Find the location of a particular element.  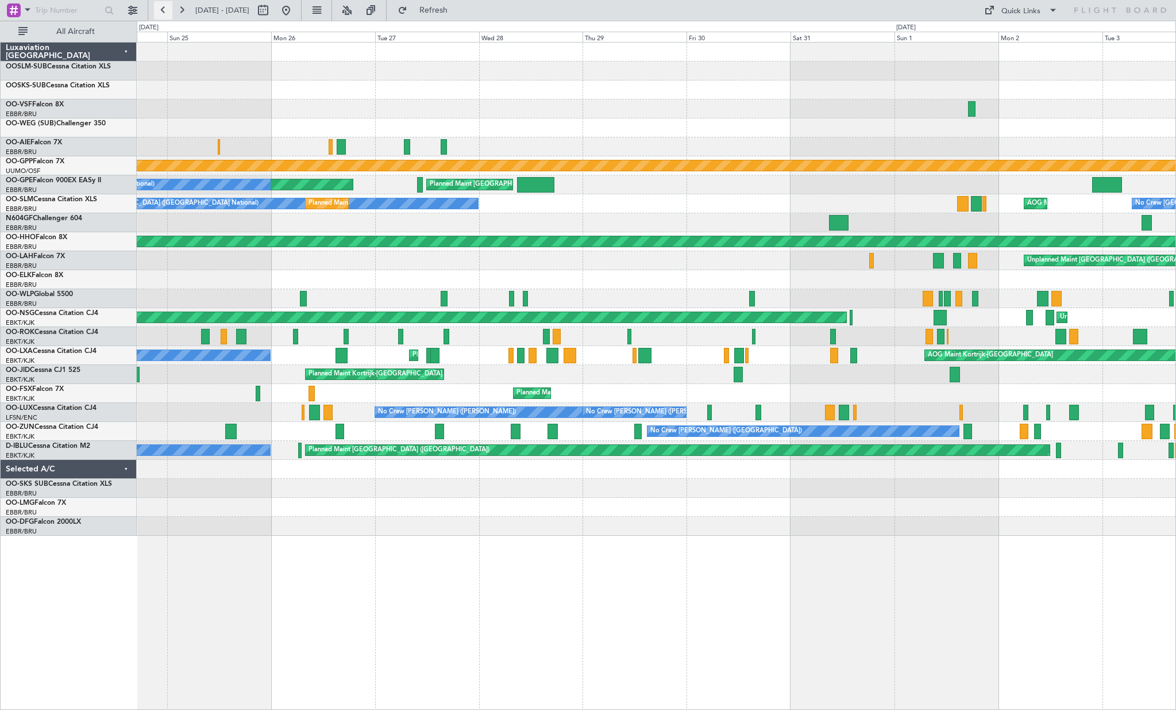

a: OO-WLPGlobal 5500 is located at coordinates (39, 294).